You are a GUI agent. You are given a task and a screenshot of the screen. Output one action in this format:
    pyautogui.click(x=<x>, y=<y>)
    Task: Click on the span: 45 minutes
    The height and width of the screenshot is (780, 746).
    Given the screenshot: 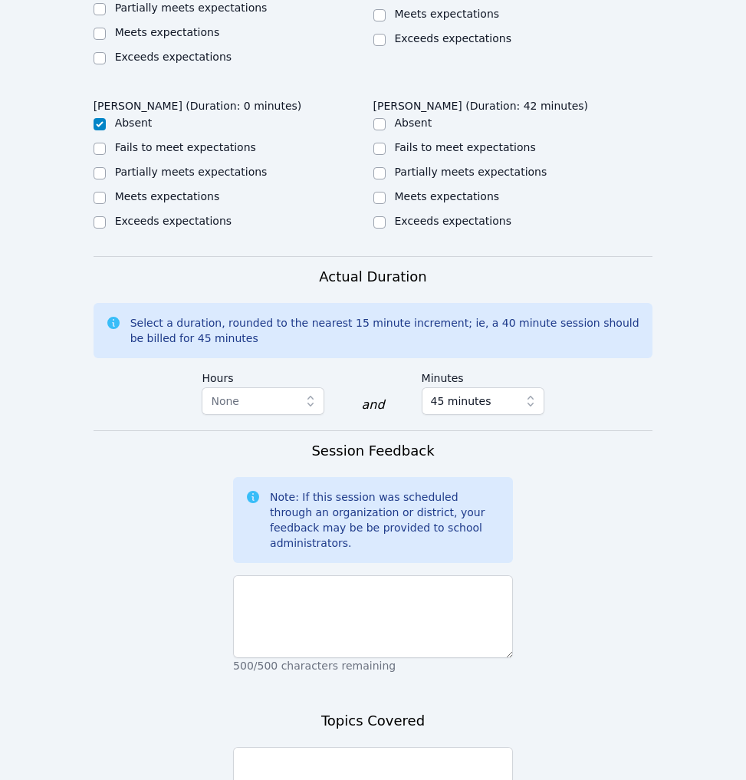 What is the action you would take?
    pyautogui.click(x=461, y=401)
    